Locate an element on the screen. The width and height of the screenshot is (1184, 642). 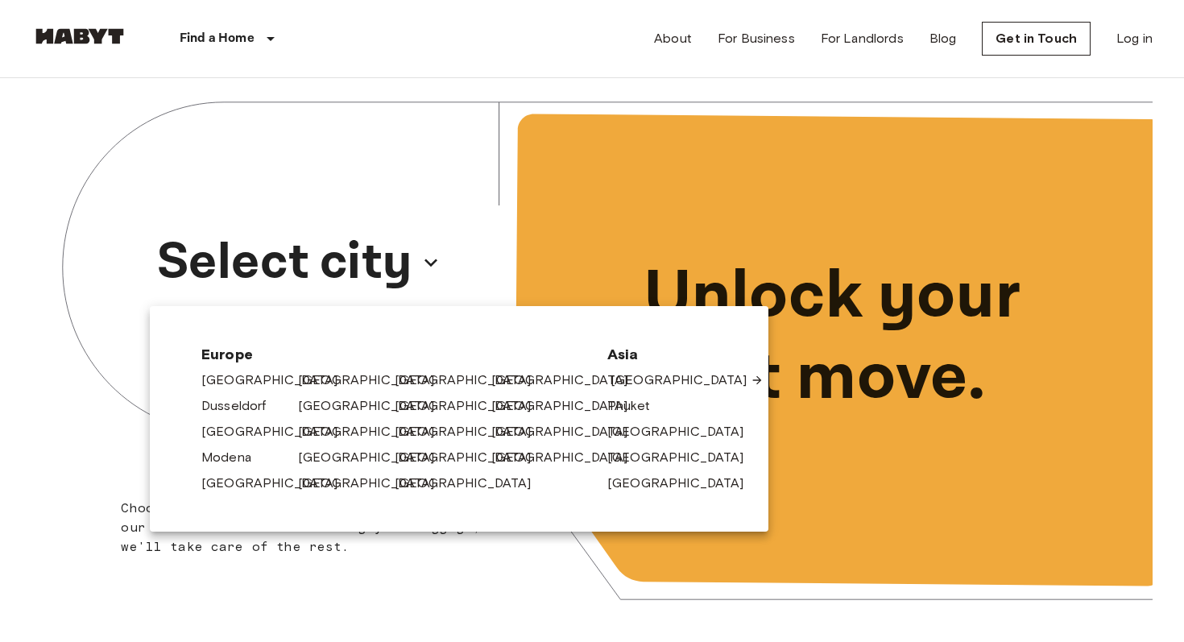
span: Europe is located at coordinates (391, 354).